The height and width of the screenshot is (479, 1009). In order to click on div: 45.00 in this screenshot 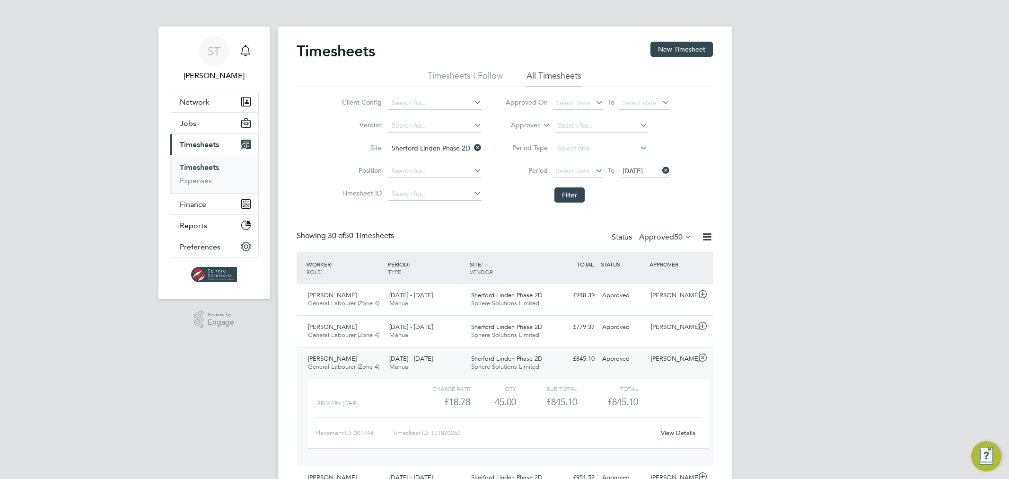, I will do `click(493, 402)`.